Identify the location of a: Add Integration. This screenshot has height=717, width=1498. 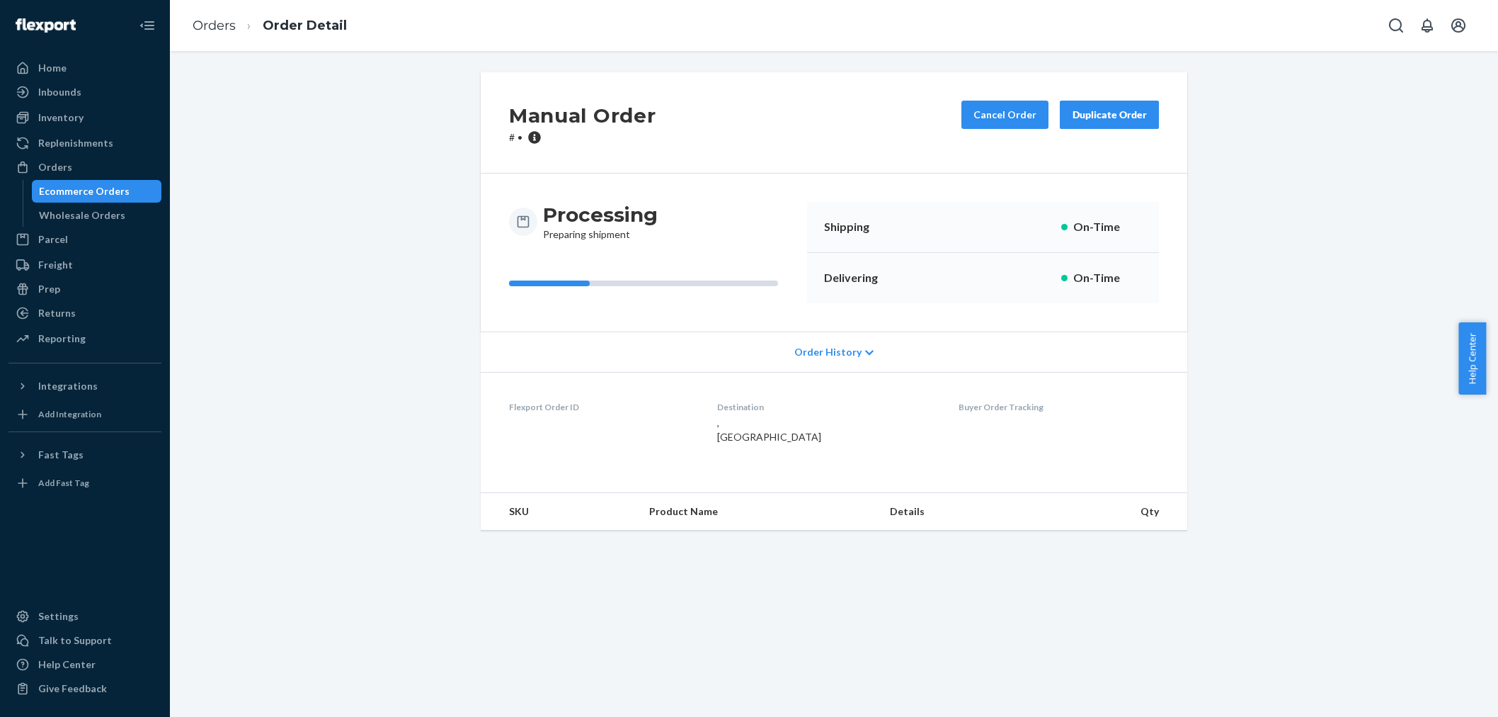
(85, 414).